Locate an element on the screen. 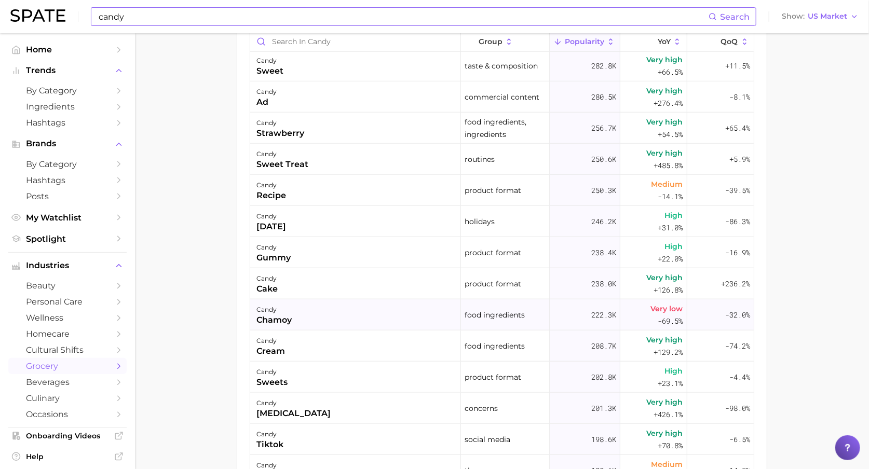 Image resolution: width=869 pixels, height=469 pixels. button: candycreamfood ingredients208.7kVery high+129.2%-74.2% is located at coordinates (502, 346).